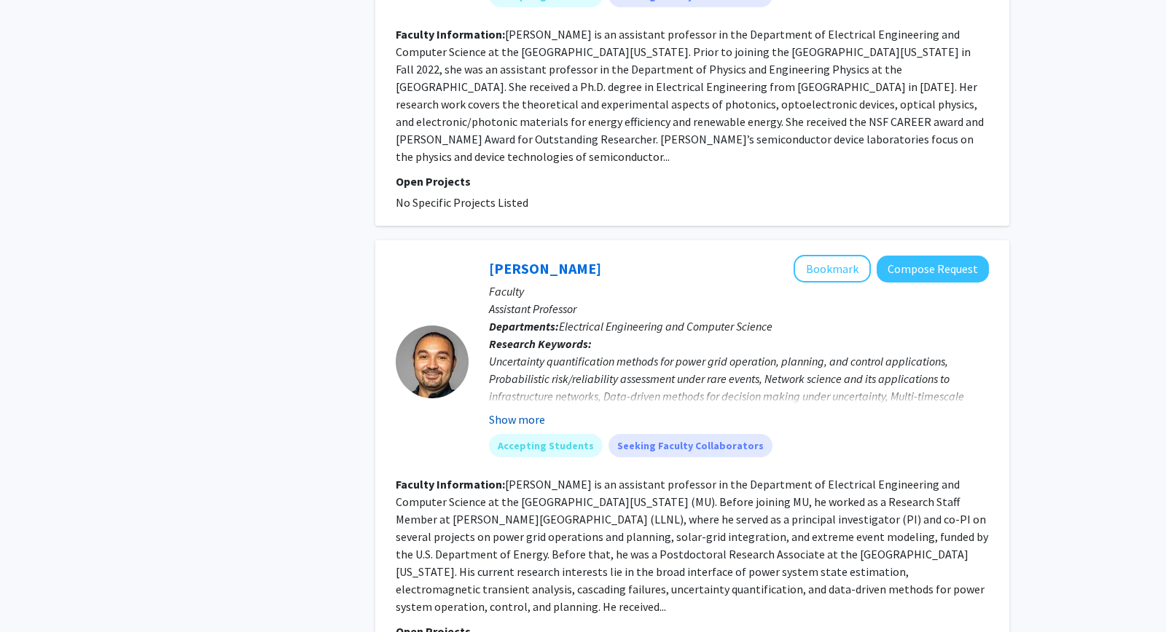 Image resolution: width=1166 pixels, height=632 pixels. I want to click on span: No Specific Projects Listed, so click(462, 203).